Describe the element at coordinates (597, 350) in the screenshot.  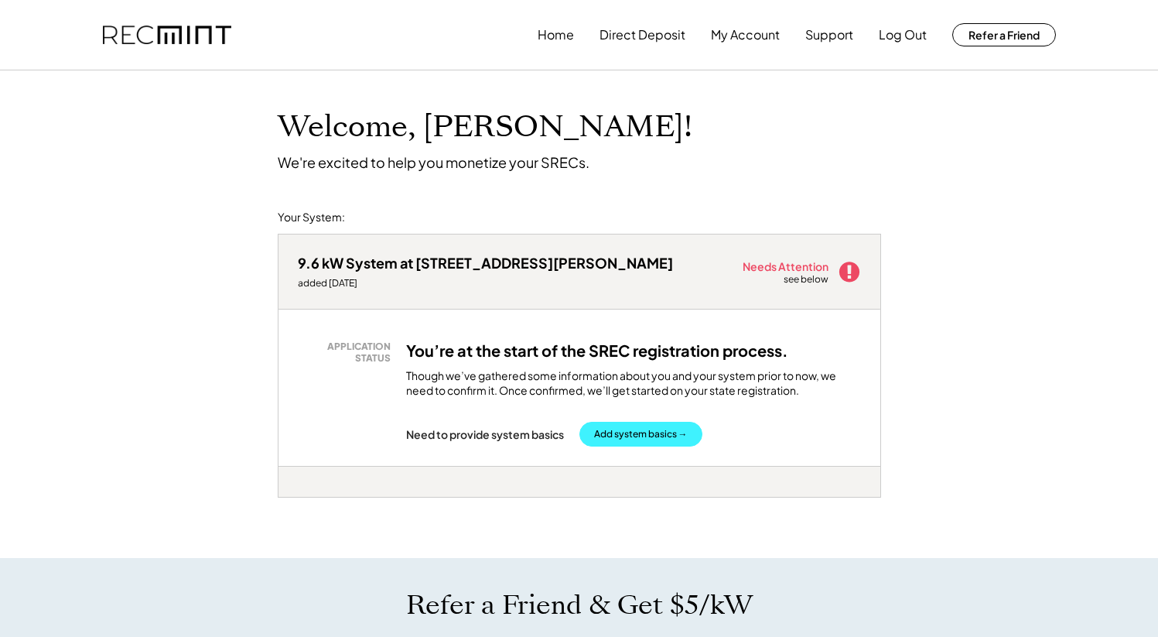
I see `h3: You’re at the start of the SREC registration process.` at that location.